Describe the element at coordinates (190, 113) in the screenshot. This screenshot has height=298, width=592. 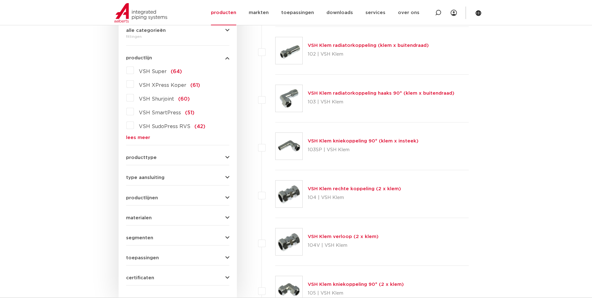
I see `span: (51)` at that location.